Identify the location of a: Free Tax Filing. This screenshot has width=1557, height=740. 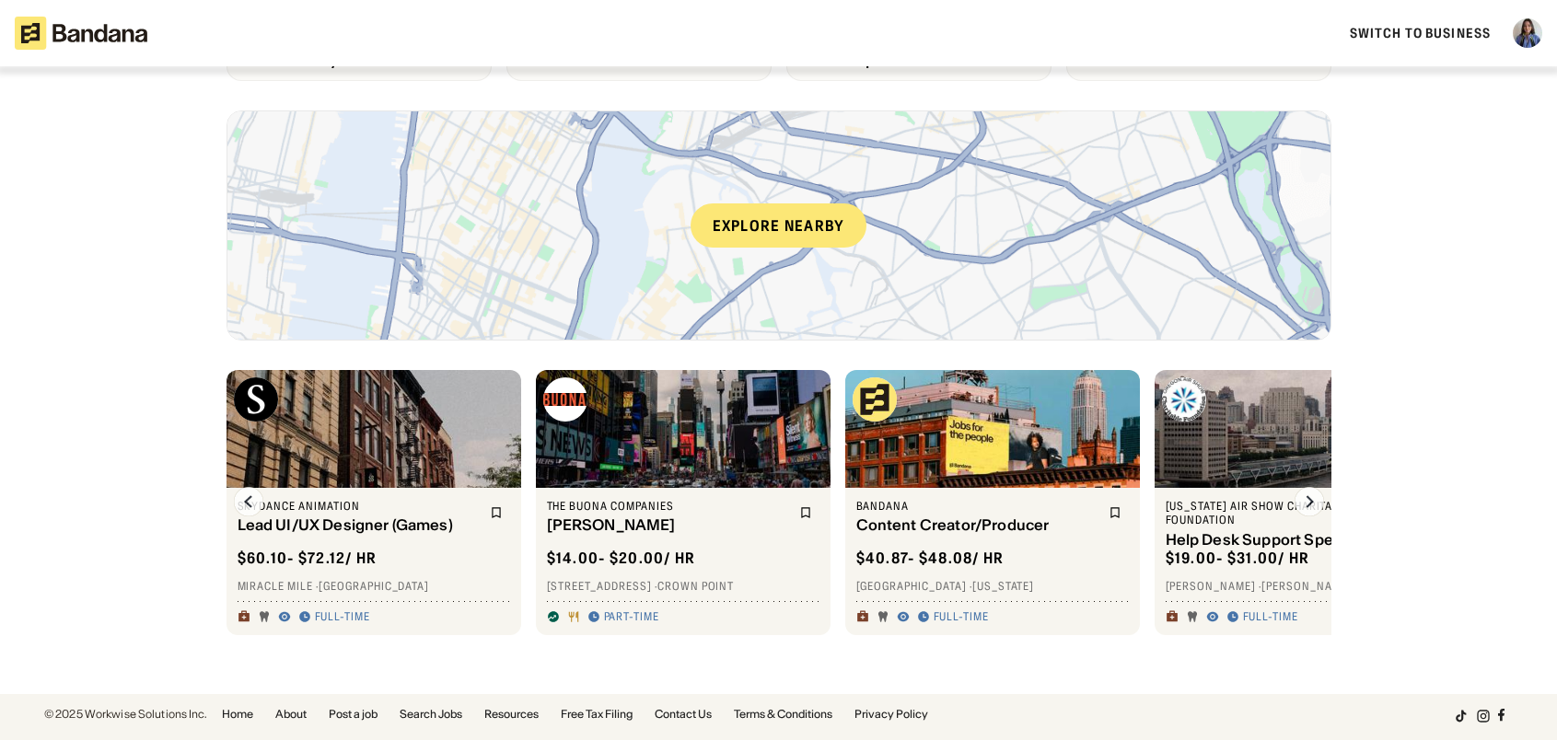
(597, 714).